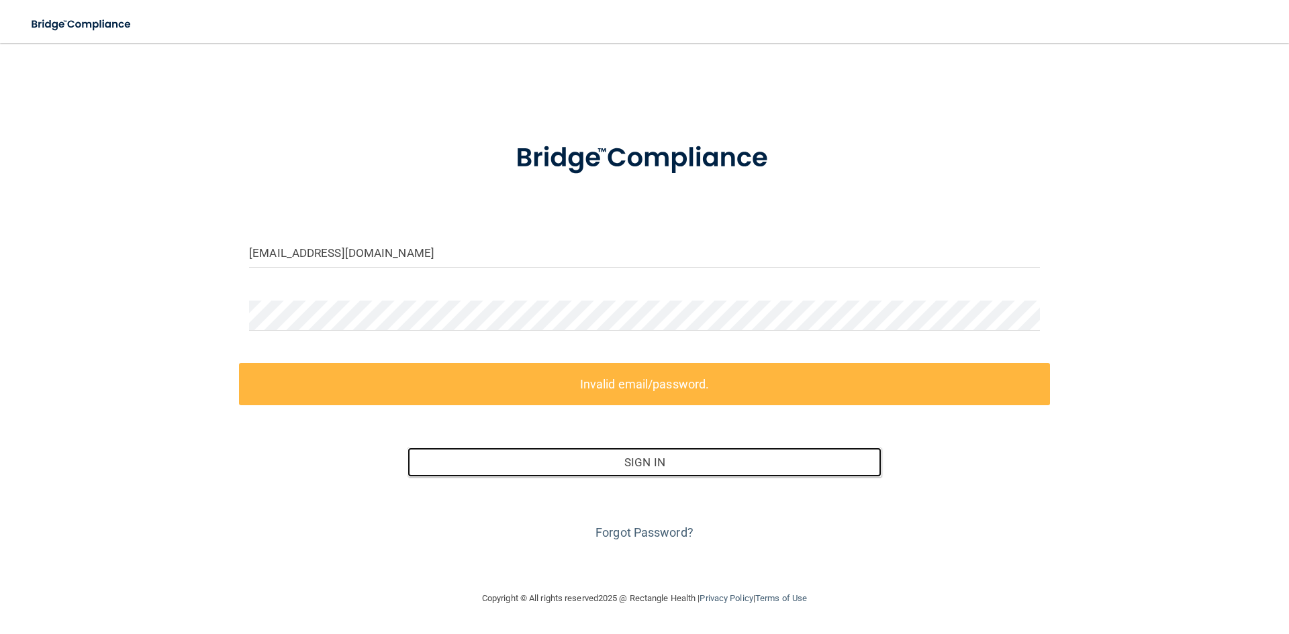  I want to click on label: Invalid email/password., so click(644, 384).